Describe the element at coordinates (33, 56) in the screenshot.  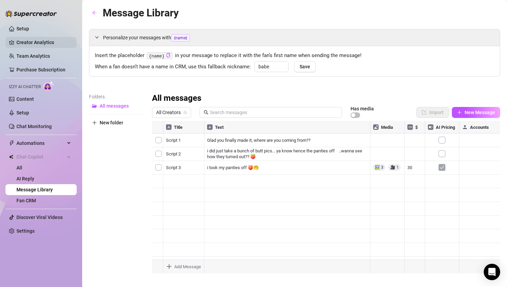
I see `a: Team Analytics` at that location.